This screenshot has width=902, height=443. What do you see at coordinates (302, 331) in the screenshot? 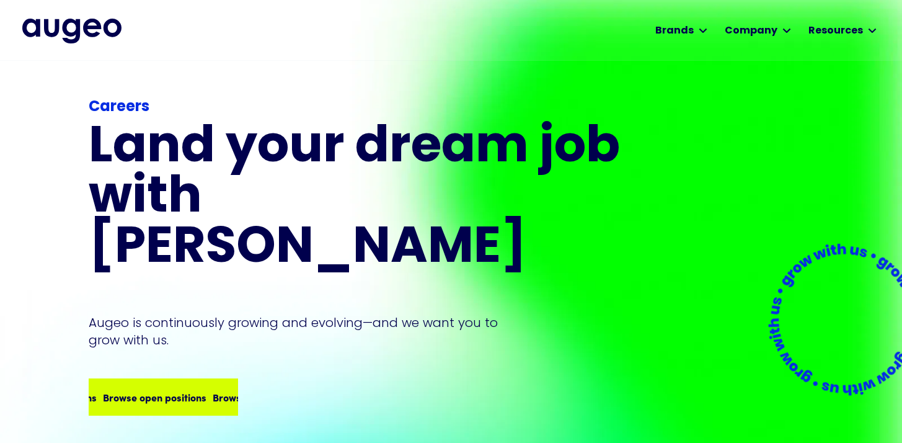
I see `p: Augeo is continuously growing and evolving—and we want you to grow with us.` at bounding box center [302, 331].